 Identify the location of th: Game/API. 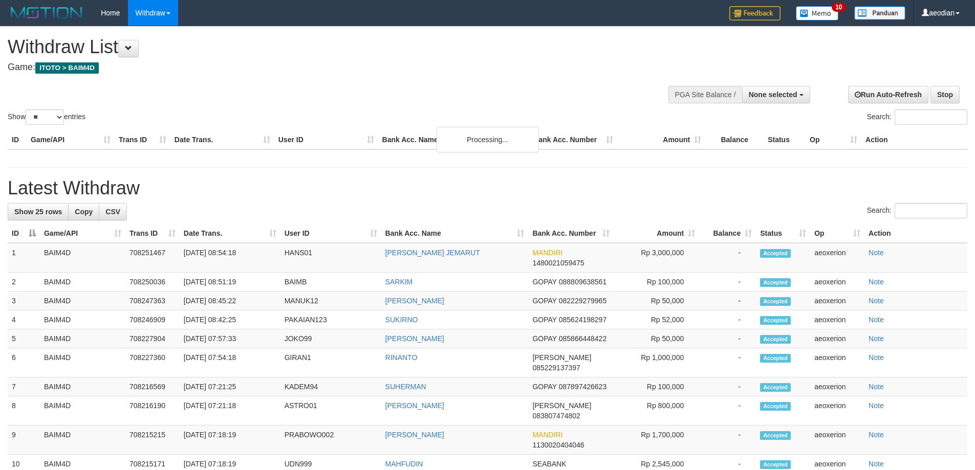
(71, 140).